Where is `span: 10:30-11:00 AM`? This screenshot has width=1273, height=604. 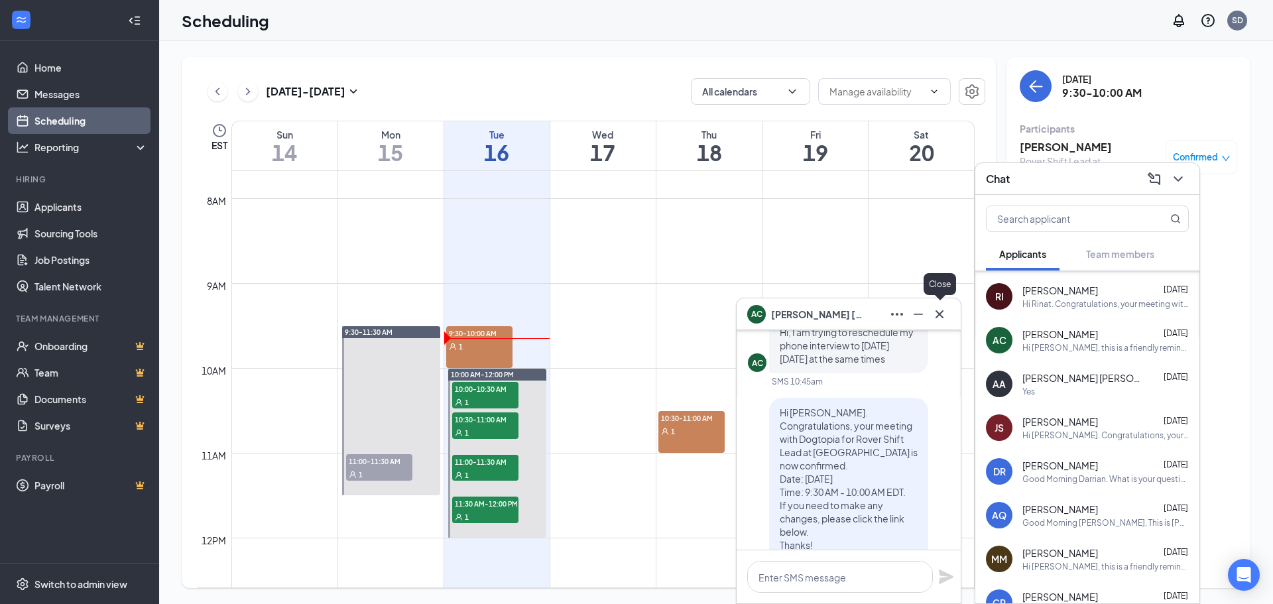
span: 10:30-11:00 AM is located at coordinates (485, 419).